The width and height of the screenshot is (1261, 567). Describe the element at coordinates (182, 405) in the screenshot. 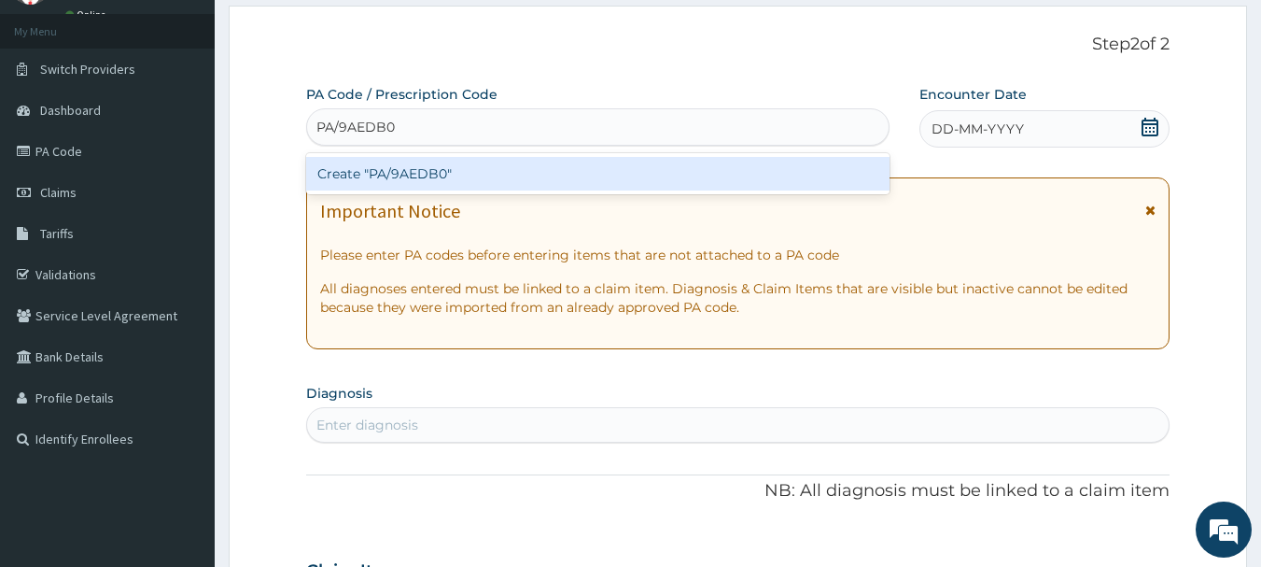

I see `textarea: Type your message and hit 'Enter'` at that location.